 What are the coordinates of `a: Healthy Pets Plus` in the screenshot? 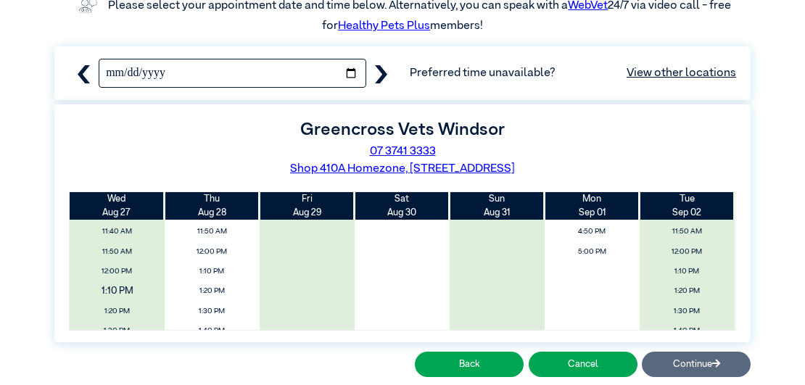 It's located at (384, 26).